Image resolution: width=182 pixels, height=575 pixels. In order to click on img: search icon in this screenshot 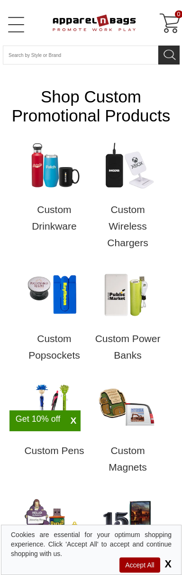, I will do `click(170, 54)`.